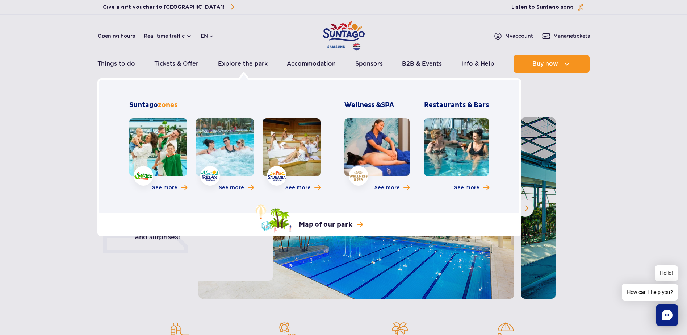 This screenshot has width=687, height=335. What do you see at coordinates (377, 105) in the screenshot?
I see `h3: Wellness &` at bounding box center [377, 105].